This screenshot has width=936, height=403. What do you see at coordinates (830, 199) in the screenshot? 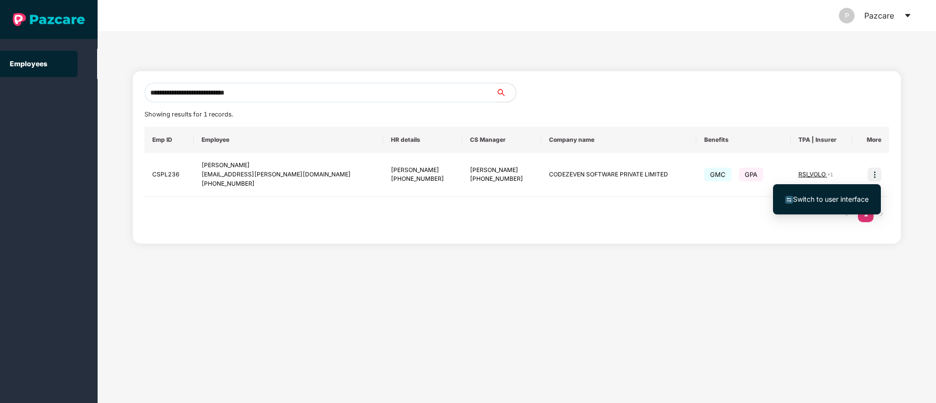
I see `span: Switch to user interface` at bounding box center [830, 199].